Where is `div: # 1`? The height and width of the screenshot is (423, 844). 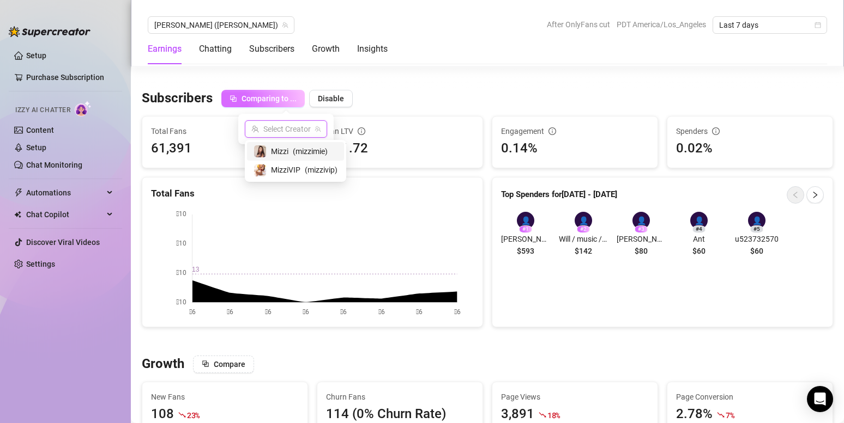 div: # 1 is located at coordinates (525, 229).